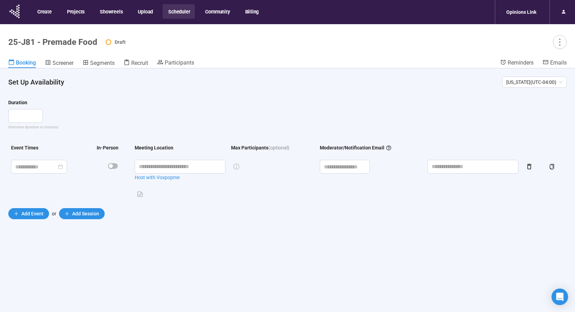 The image size is (575, 312). I want to click on span: Participants, so click(179, 62).